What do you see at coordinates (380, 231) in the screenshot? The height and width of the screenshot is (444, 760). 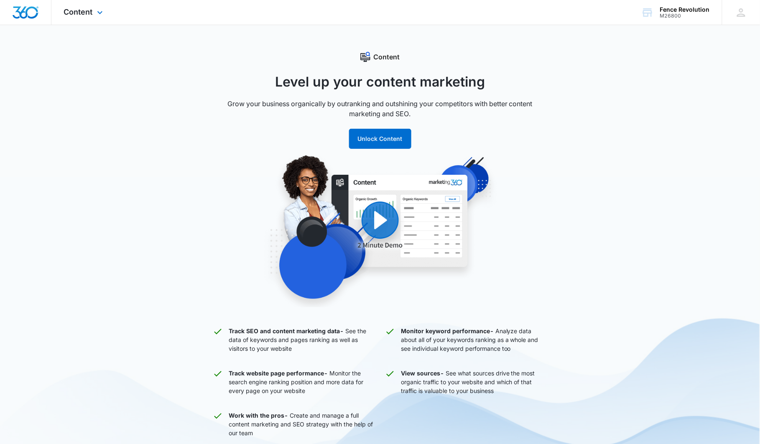 I see `img: Content` at bounding box center [380, 231].